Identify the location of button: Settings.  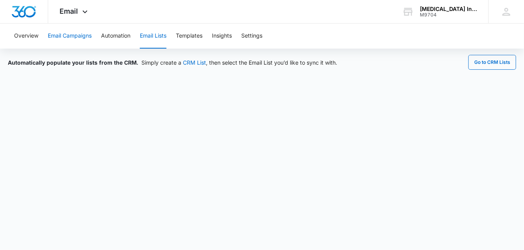
(252, 36).